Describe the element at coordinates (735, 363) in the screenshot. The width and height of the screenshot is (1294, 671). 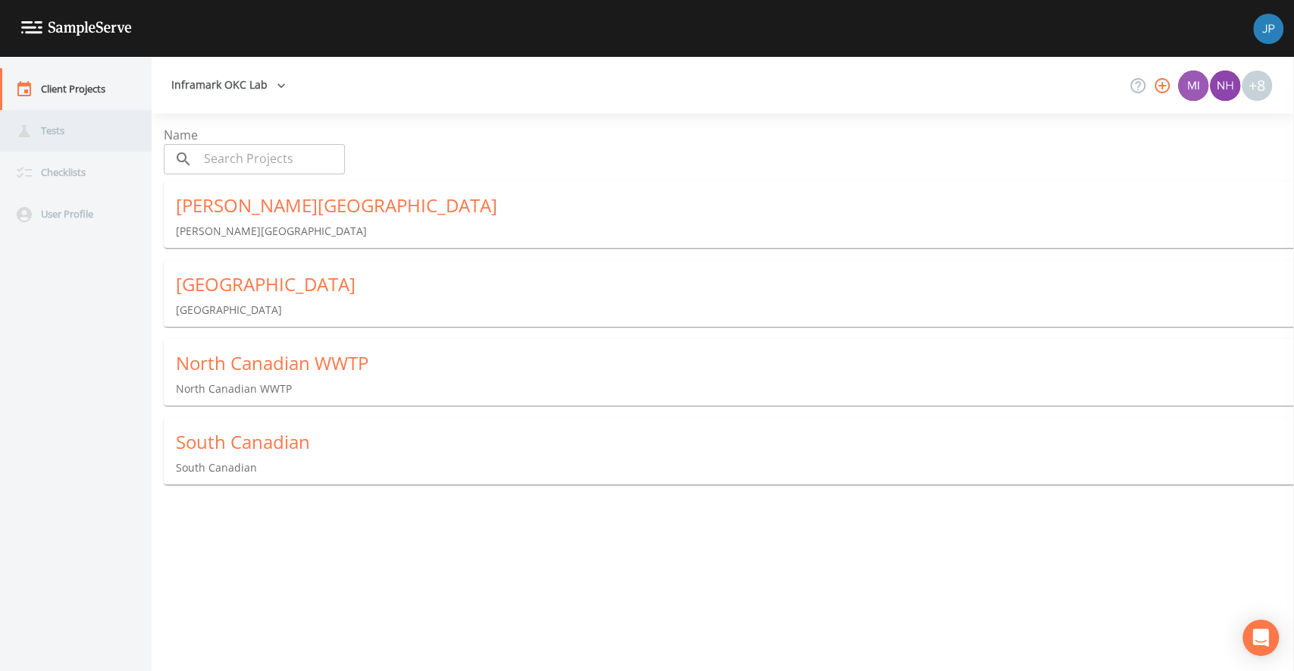
I see `div: North Canadian WWTP` at that location.